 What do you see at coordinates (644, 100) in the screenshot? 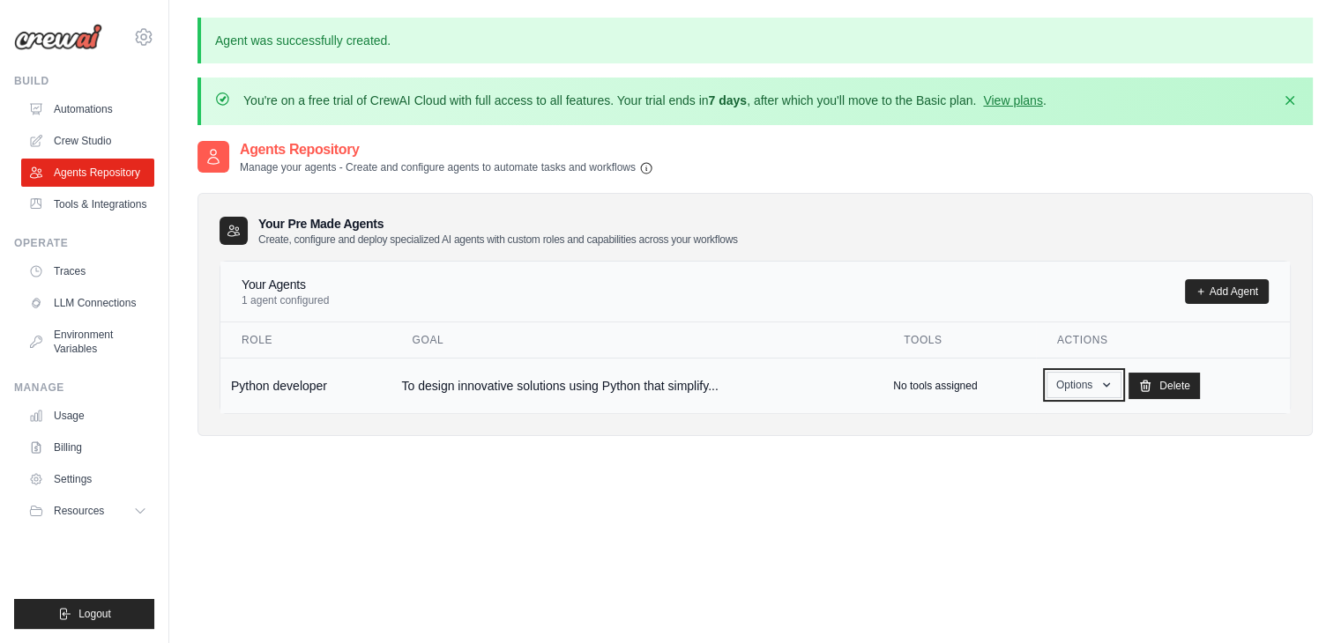
I see `p: You're on a free trial of CrewAI Cloud with full access to all features. Your trial ends in , aft...` at bounding box center [644, 100].